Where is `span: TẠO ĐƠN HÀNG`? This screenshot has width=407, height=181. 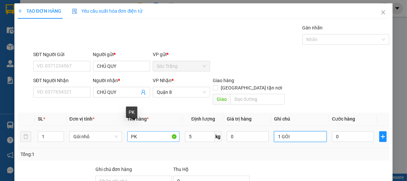 span: TẠO ĐƠN HÀNG is located at coordinates (39, 11).